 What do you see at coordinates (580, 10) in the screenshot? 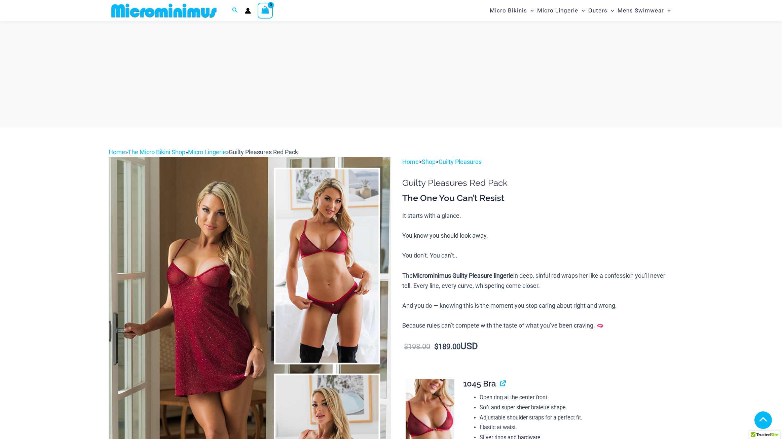
I see `nav: Site Navigation` at bounding box center [580, 10].